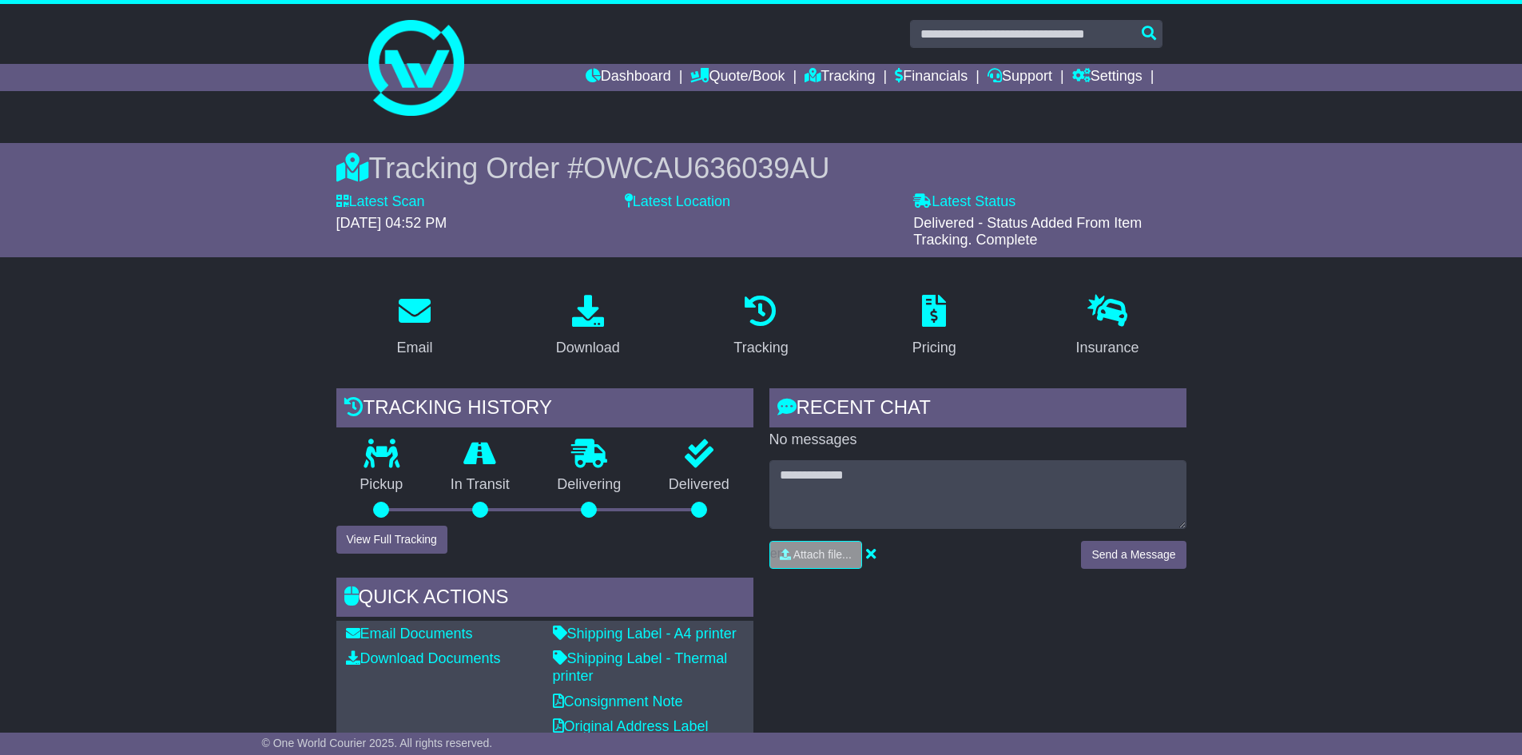 This screenshot has height=755, width=1522. Describe the element at coordinates (414, 348) in the screenshot. I see `div: Email` at that location.